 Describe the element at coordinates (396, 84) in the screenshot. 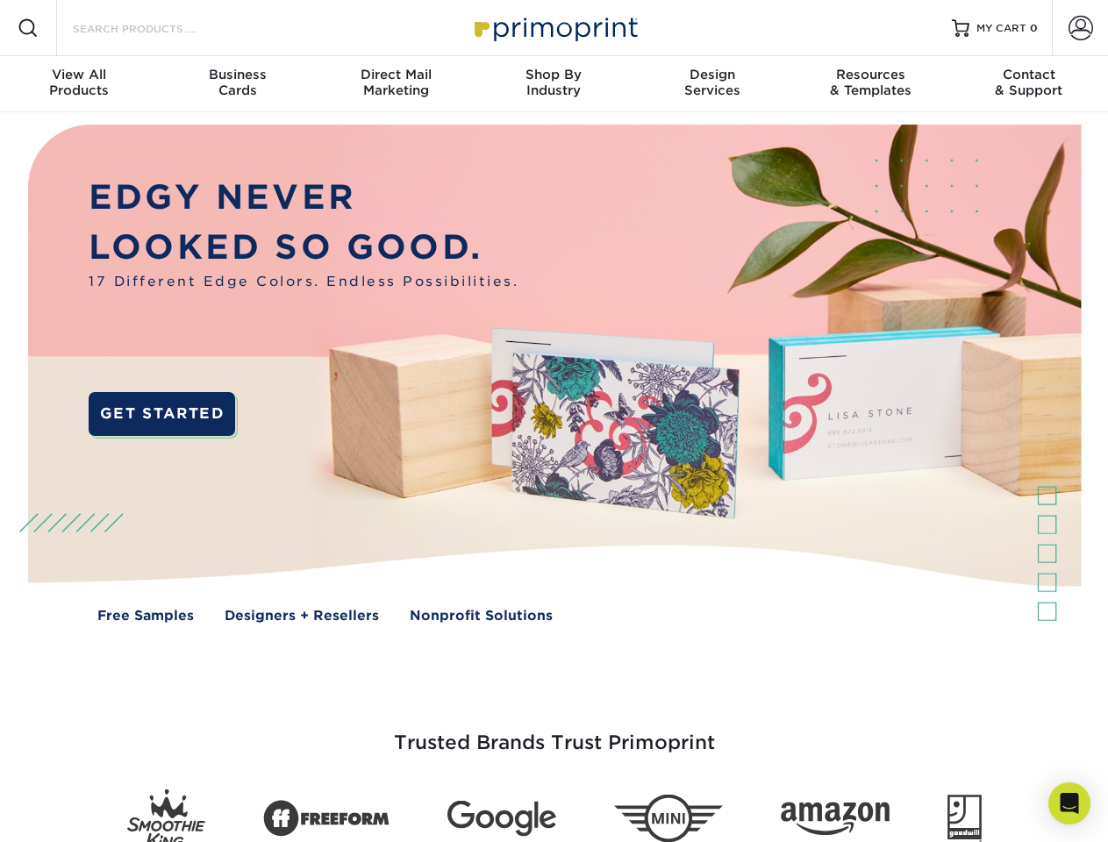

I see `a: Direct MailMarketing` at that location.